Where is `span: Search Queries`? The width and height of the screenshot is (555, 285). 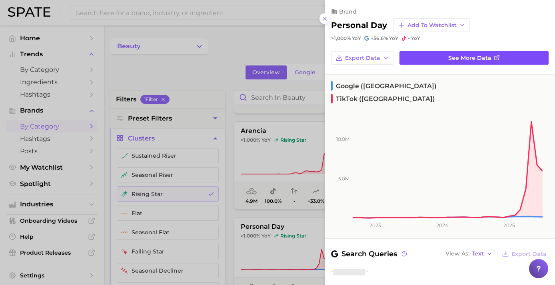 span: Search Queries is located at coordinates (369, 254).